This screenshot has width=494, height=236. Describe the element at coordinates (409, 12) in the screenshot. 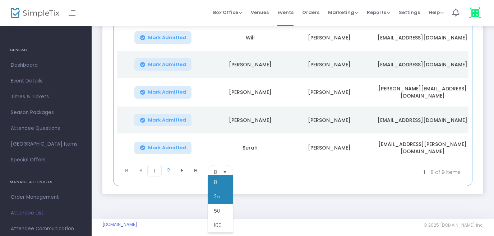

I see `span: Settings` at that location.